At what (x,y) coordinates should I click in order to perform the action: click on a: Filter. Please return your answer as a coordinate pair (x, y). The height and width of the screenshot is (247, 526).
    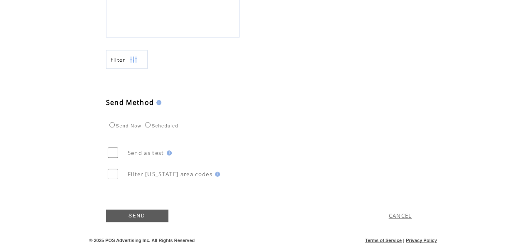
    Looking at the image, I should click on (127, 59).